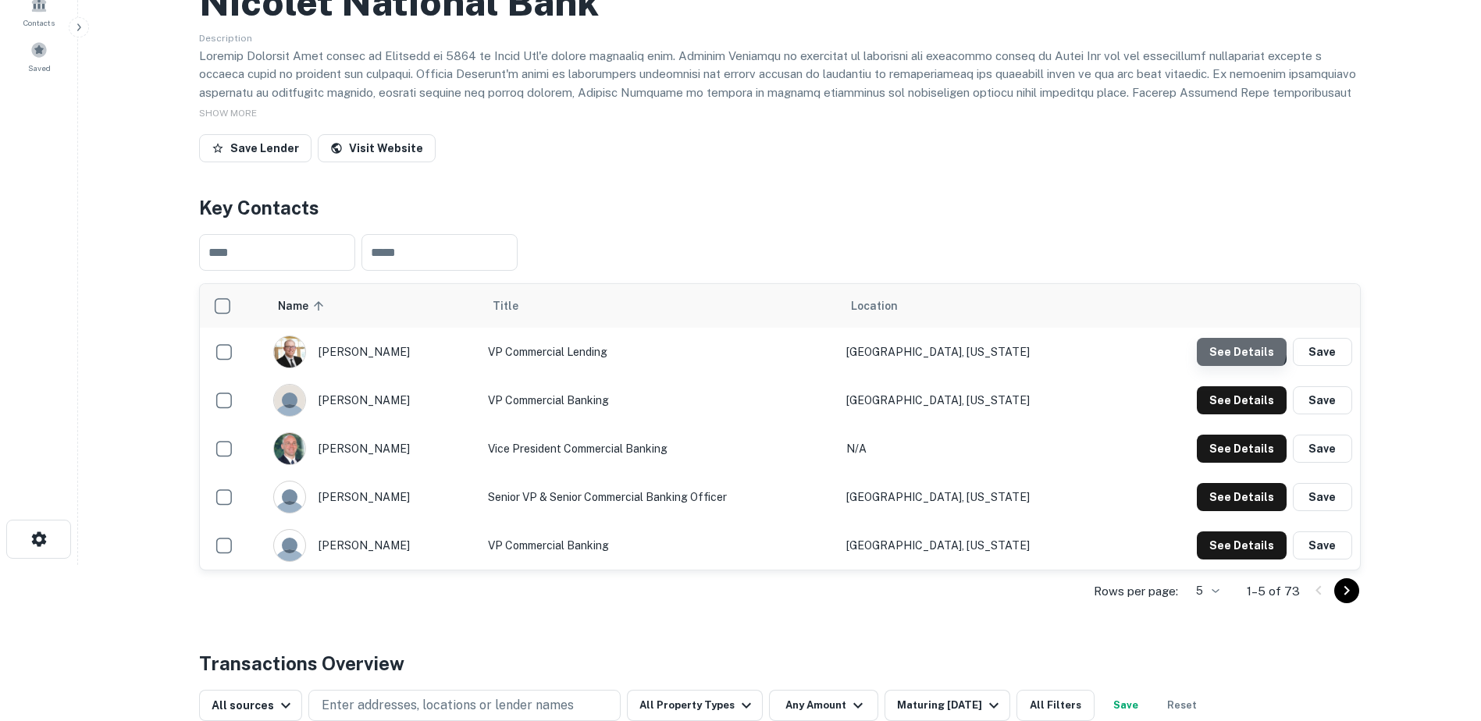  I want to click on button: Reset, so click(1182, 706).